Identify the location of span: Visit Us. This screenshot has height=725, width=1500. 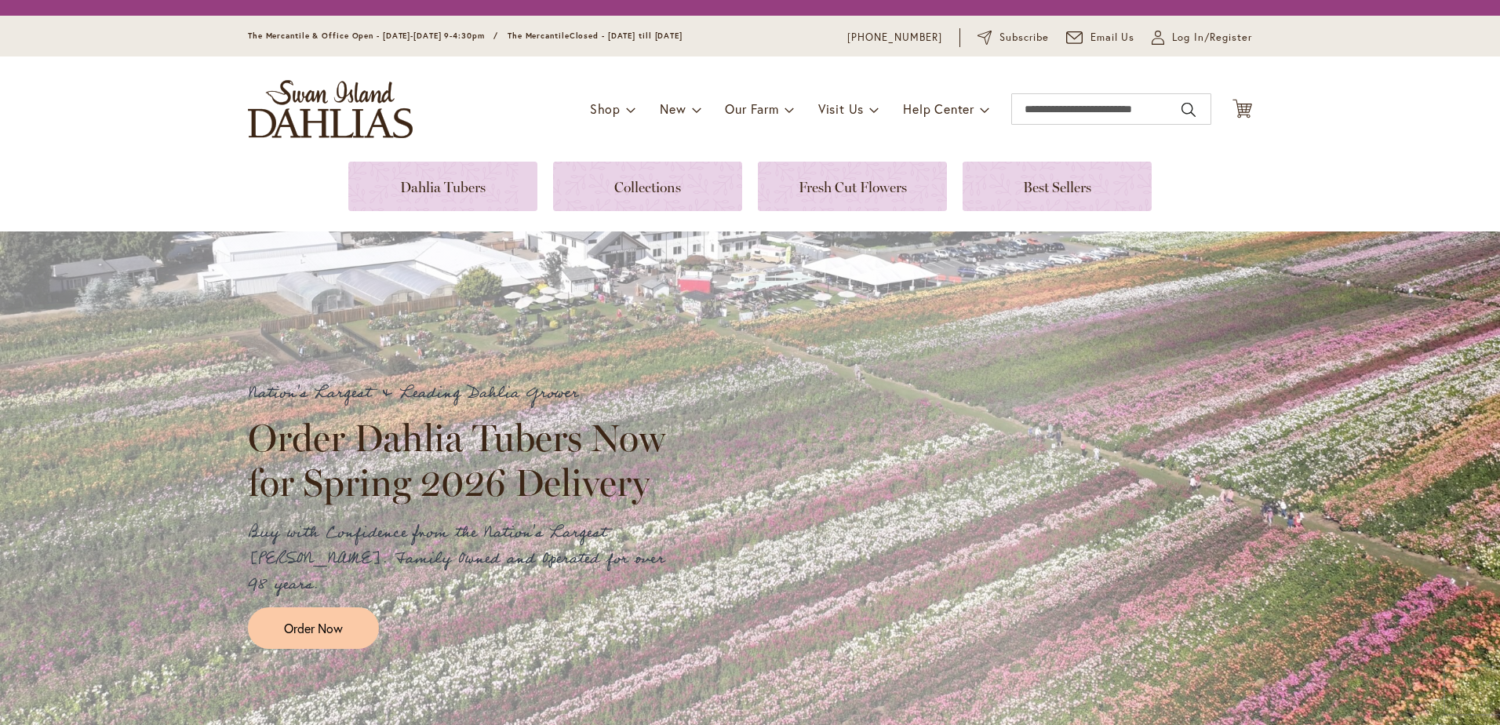
(841, 108).